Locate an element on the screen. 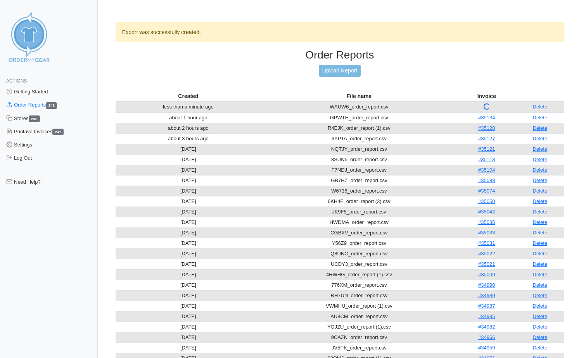 This screenshot has height=358, width=586. a: #34959 is located at coordinates (486, 348).